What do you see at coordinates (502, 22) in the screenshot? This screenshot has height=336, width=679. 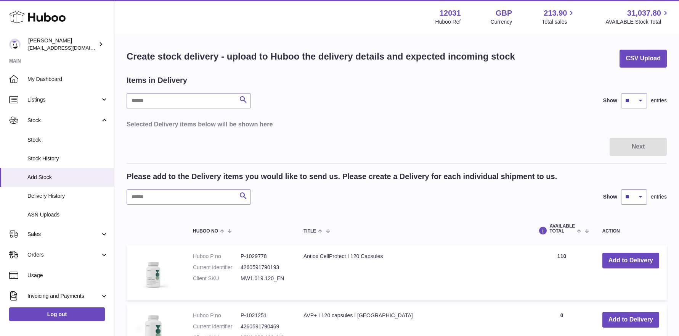 I see `div: Currency` at bounding box center [502, 22].